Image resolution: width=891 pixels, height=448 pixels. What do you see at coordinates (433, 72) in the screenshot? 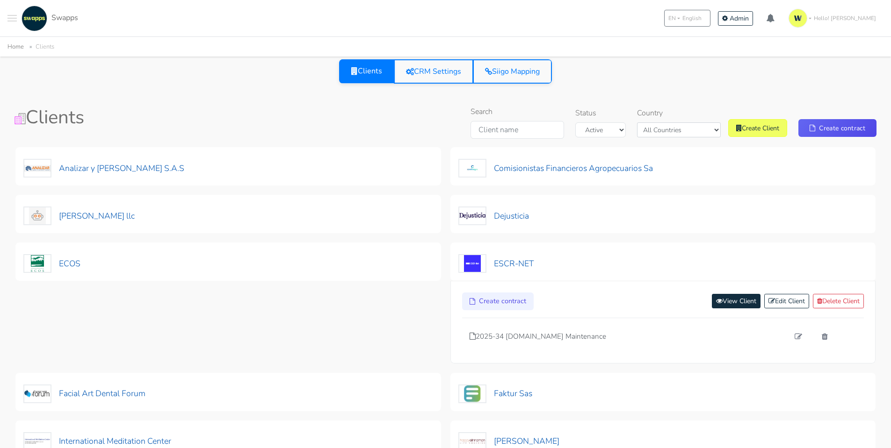
I see `a: CRM Settings` at bounding box center [433, 72].